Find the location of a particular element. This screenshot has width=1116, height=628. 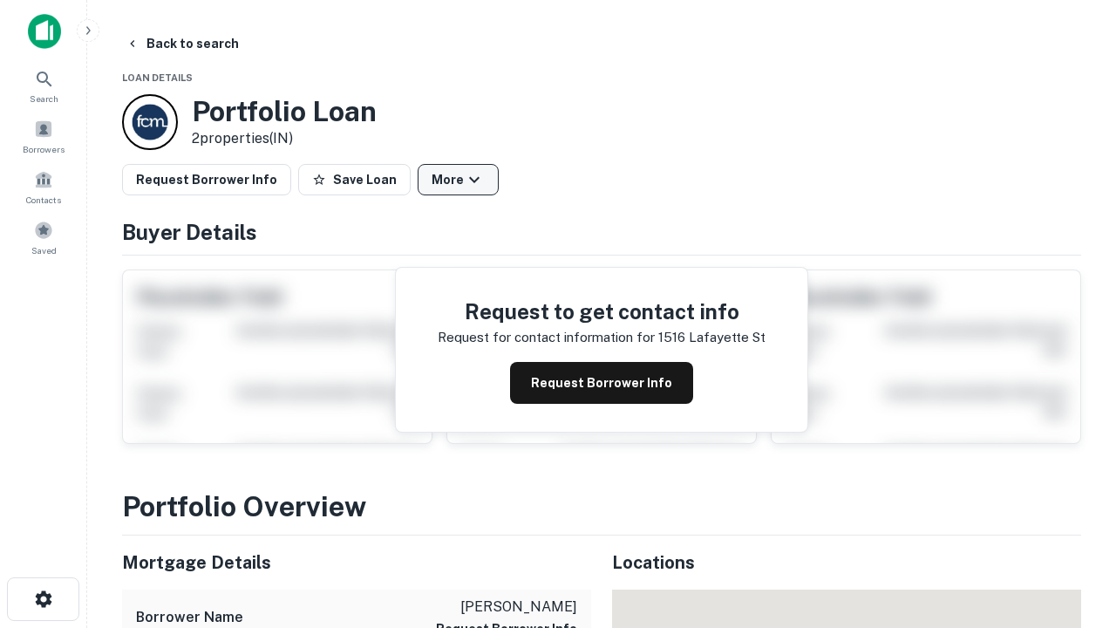

div: Chat Widget is located at coordinates (1072, 530).